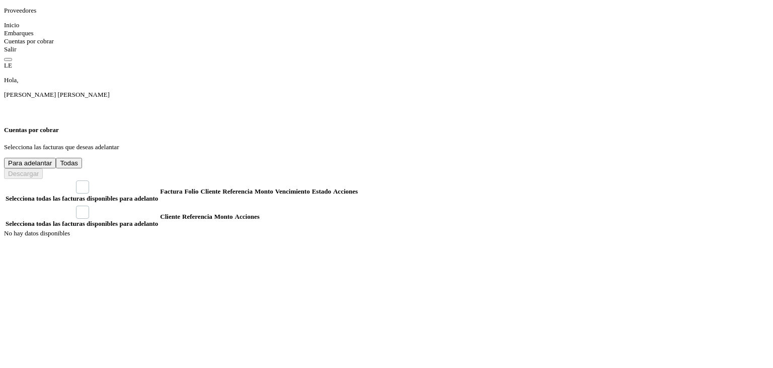  What do you see at coordinates (23, 173) in the screenshot?
I see `button: Descargar` at bounding box center [23, 173].